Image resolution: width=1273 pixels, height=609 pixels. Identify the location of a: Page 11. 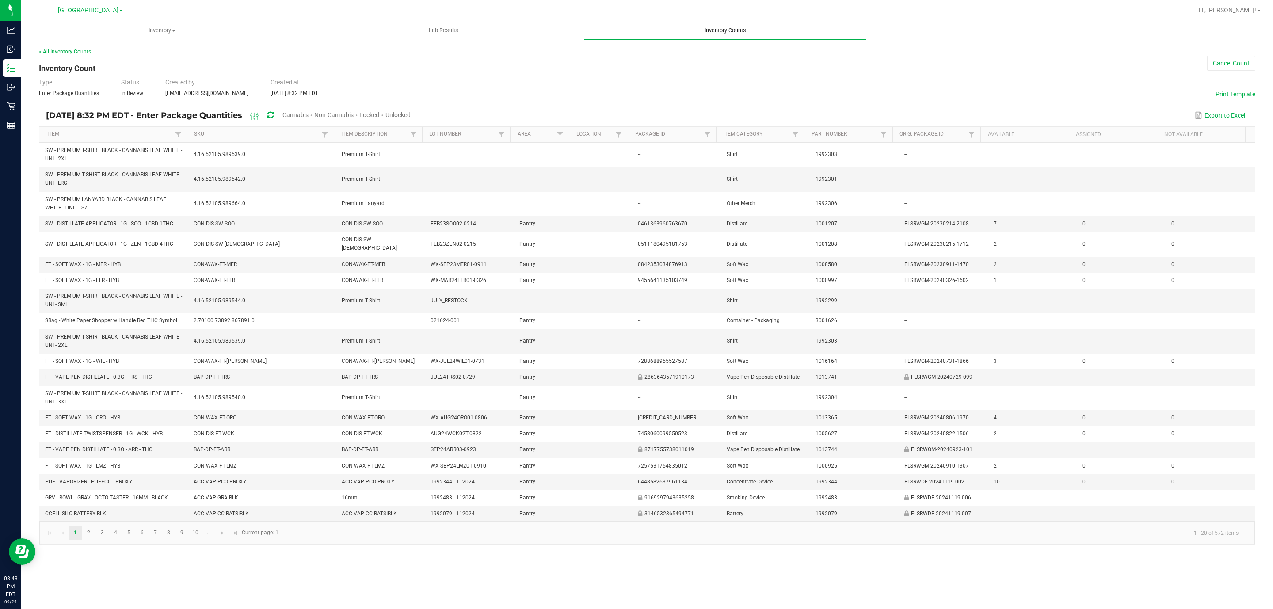
(209, 533).